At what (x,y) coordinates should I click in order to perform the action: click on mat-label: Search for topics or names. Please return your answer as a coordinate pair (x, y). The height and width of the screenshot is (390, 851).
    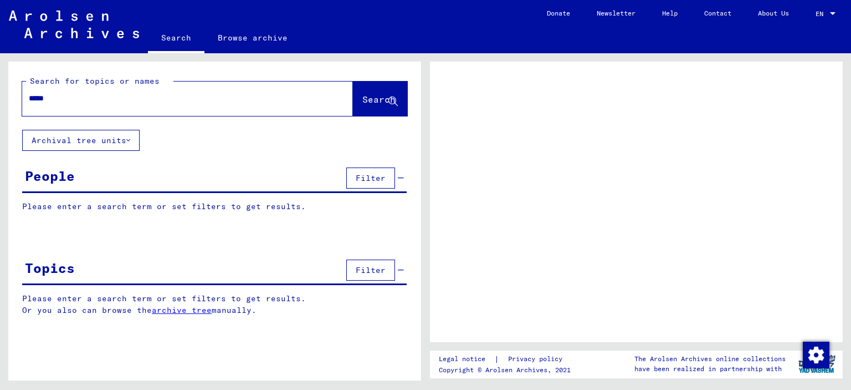
    Looking at the image, I should click on (95, 81).